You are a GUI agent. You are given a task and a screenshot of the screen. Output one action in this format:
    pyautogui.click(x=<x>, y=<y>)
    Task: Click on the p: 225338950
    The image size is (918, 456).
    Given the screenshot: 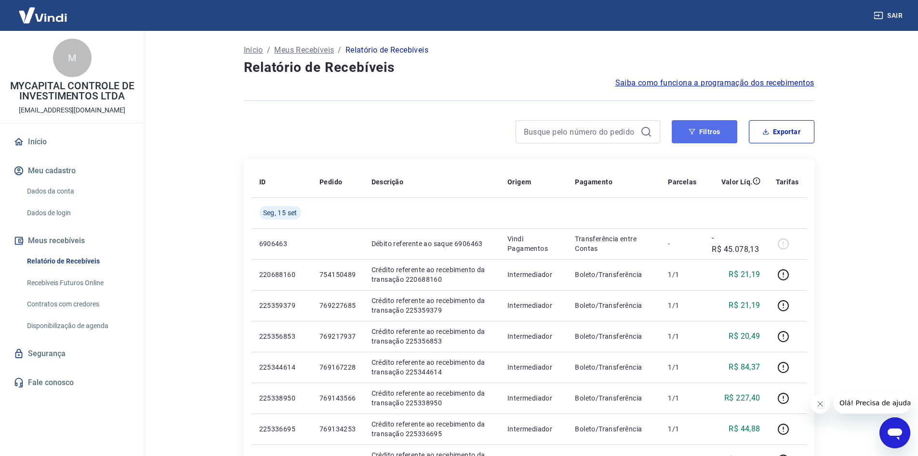 What is the action you would take?
    pyautogui.click(x=282, y=398)
    